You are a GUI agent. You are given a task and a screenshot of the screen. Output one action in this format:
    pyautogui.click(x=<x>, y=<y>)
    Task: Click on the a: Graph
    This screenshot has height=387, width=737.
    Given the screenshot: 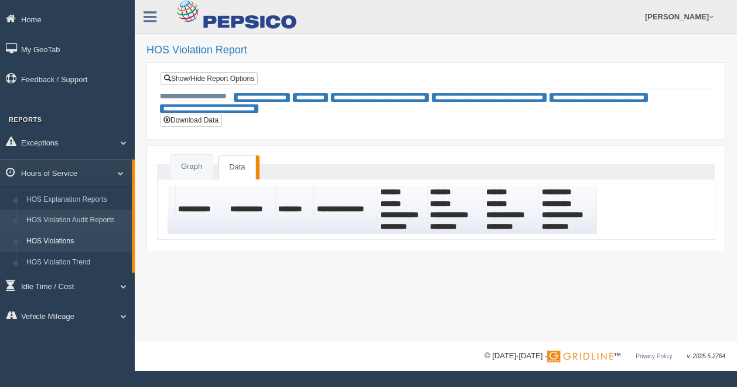 What is the action you would take?
    pyautogui.click(x=192, y=166)
    